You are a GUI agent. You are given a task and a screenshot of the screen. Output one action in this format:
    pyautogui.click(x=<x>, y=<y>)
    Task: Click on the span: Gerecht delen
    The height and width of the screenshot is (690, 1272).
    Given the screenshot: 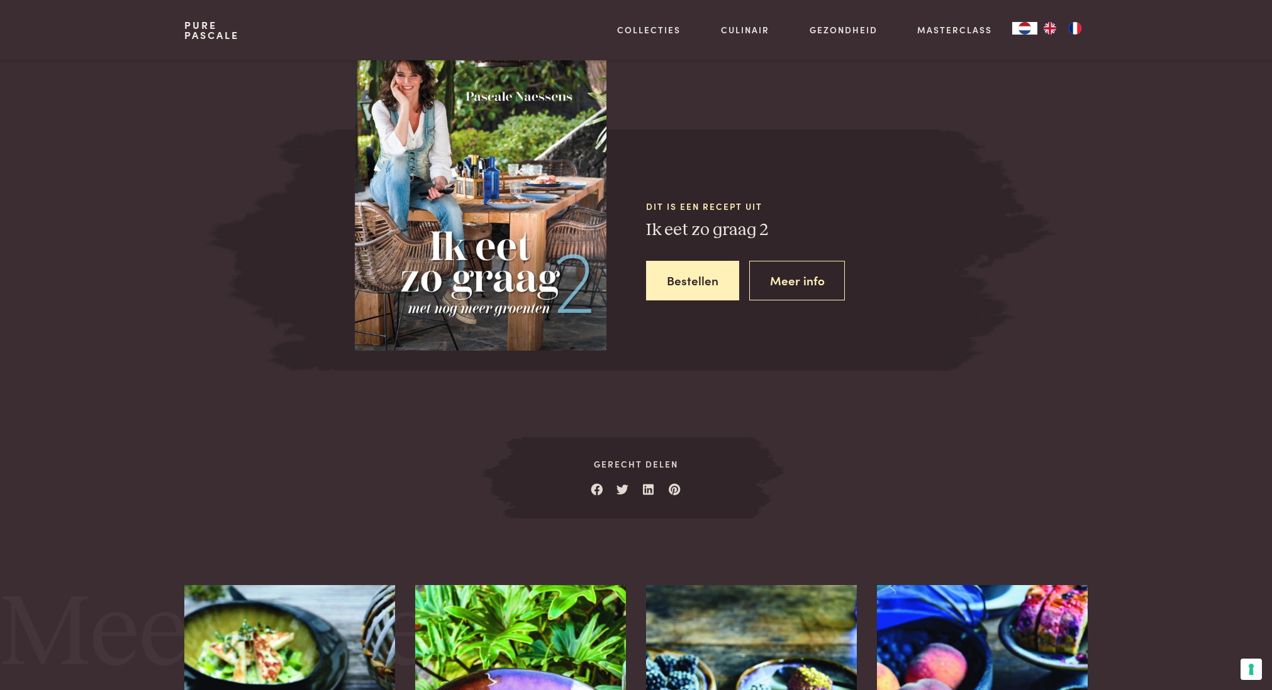 What is the action you would take?
    pyautogui.click(x=635, y=464)
    